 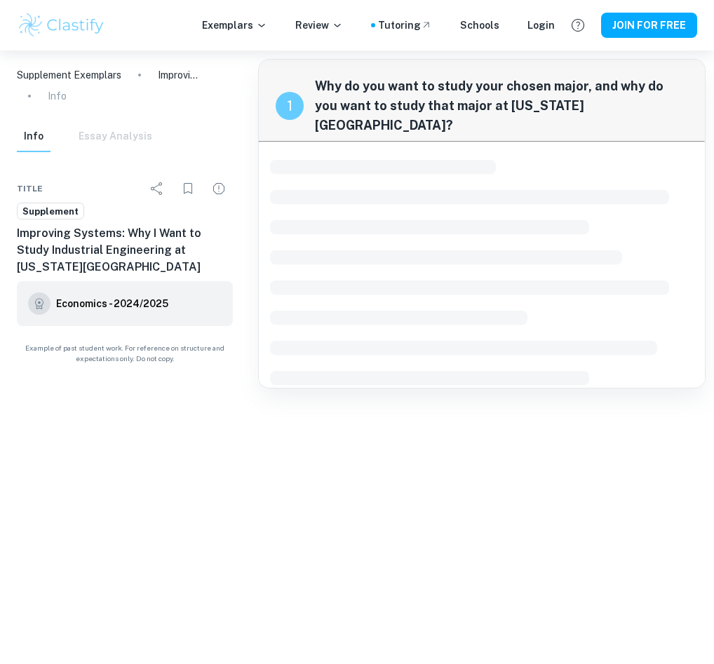 What do you see at coordinates (61, 25) in the screenshot?
I see `img: Clastify logo` at bounding box center [61, 25].